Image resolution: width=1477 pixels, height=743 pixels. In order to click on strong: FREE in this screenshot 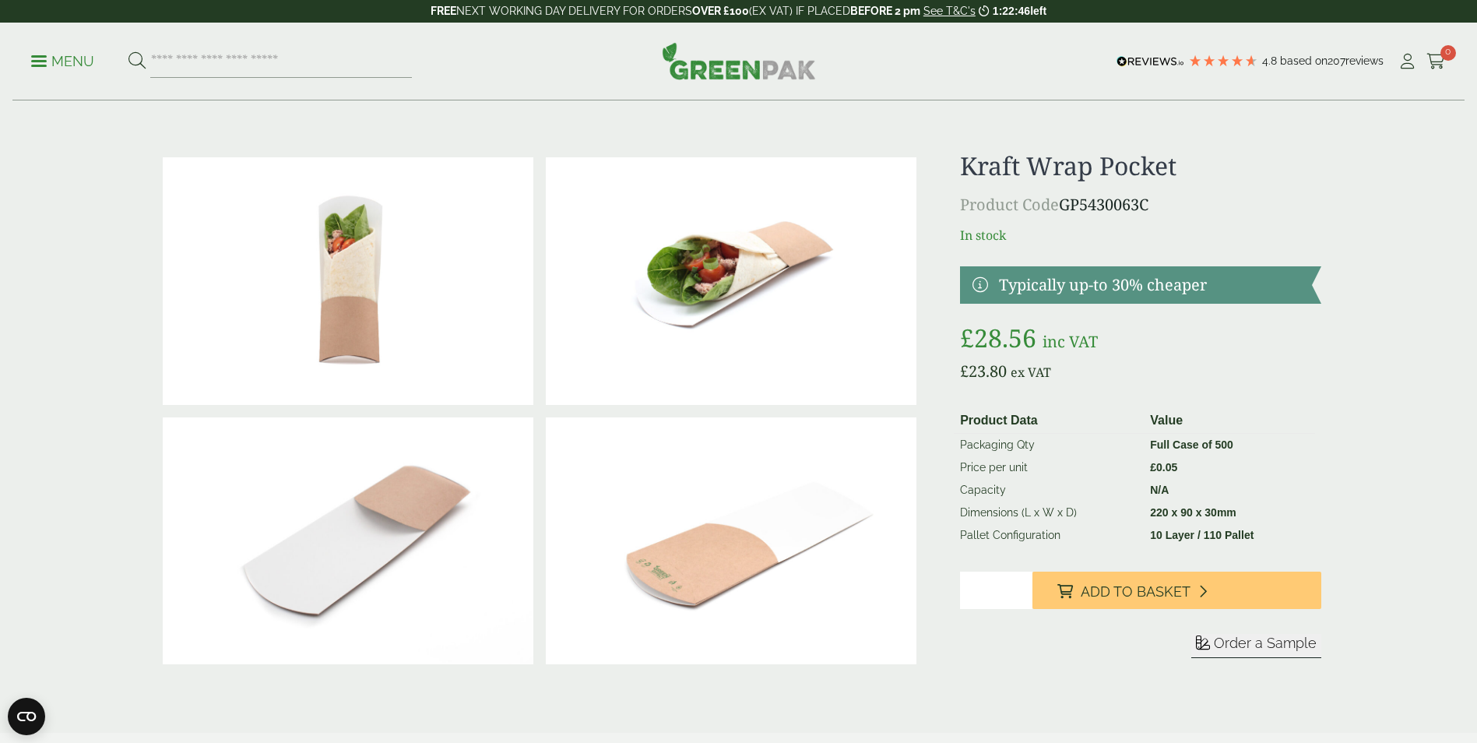, I will do `click(443, 11)`.